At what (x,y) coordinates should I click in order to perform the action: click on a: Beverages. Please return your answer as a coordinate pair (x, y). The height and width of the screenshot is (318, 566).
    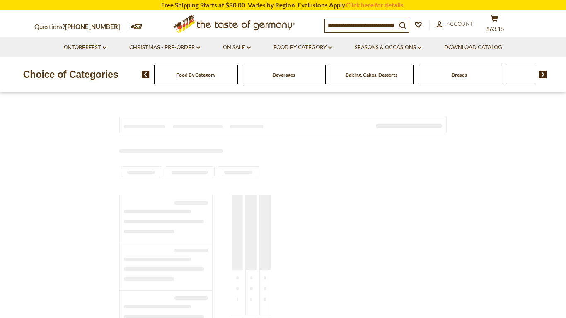
    Looking at the image, I should click on (284, 75).